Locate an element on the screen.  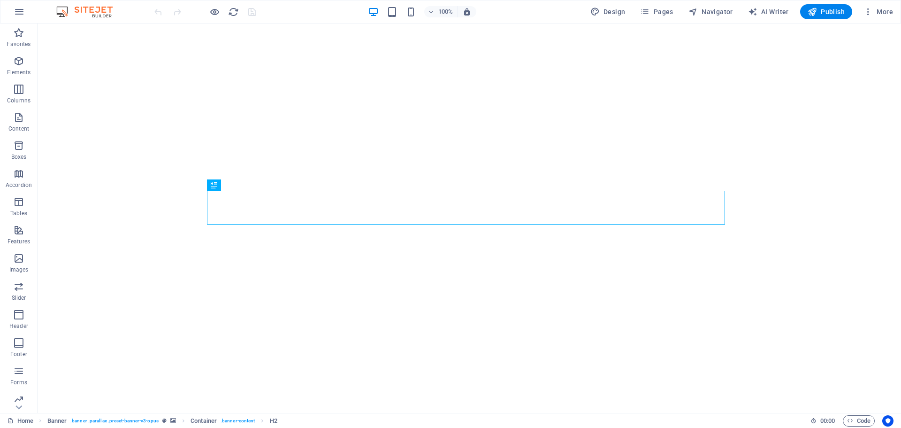
p: Tables is located at coordinates (19, 213).